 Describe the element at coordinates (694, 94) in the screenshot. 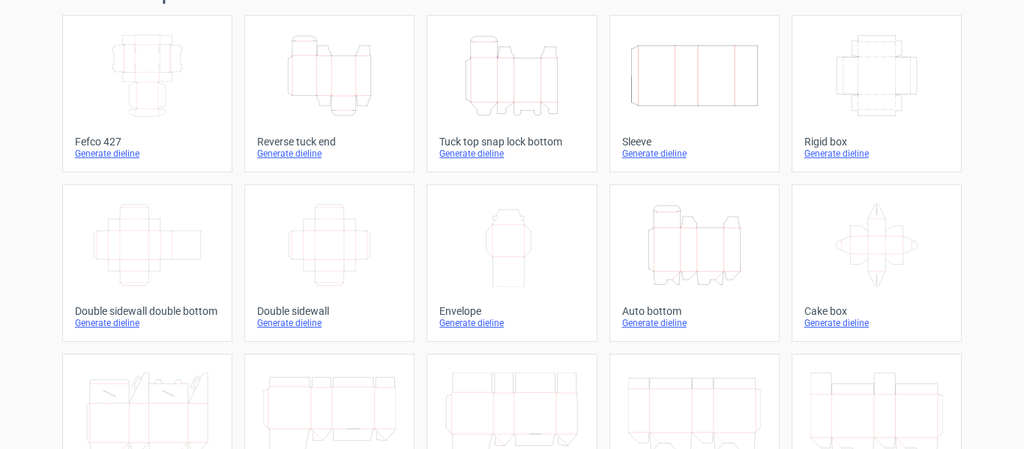

I see `a: SleeveGenerate dieline` at that location.